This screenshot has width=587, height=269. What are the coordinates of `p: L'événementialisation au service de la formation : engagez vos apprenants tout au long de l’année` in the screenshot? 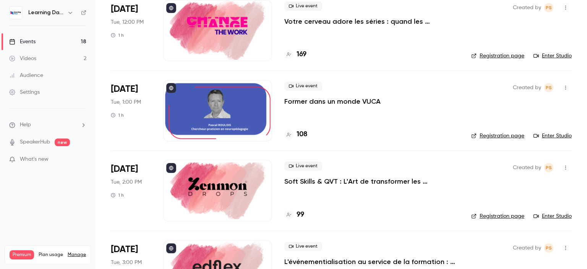 It's located at (372, 261).